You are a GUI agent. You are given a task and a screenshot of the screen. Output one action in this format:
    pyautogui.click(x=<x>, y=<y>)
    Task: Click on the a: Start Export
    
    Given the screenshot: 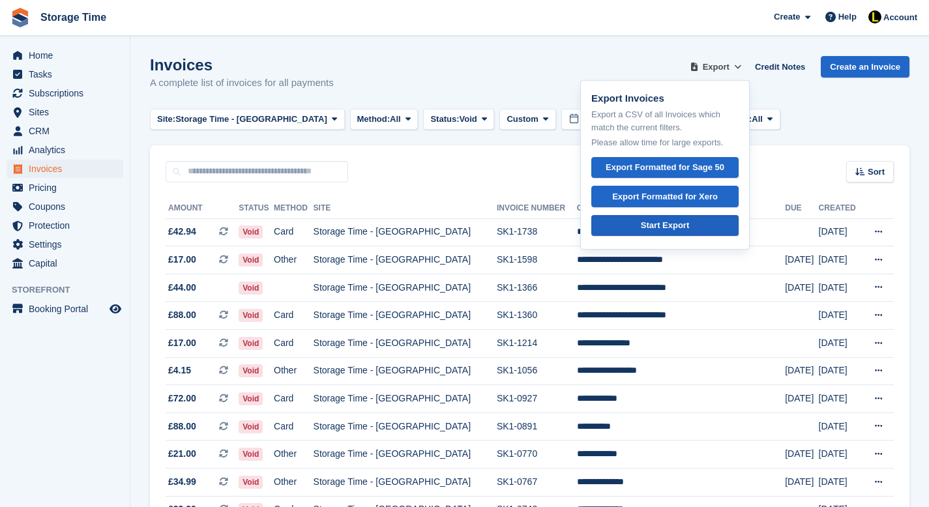 What is the action you would take?
    pyautogui.click(x=665, y=225)
    